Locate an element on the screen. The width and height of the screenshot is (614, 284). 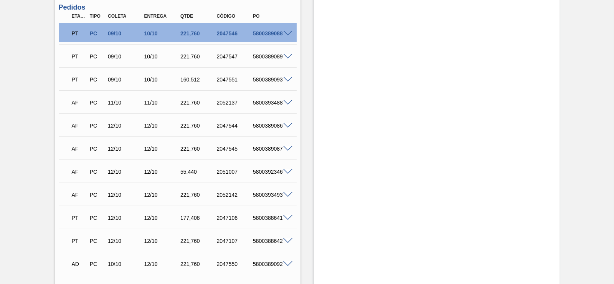
div: 5800389089 is located at coordinates (271, 56).